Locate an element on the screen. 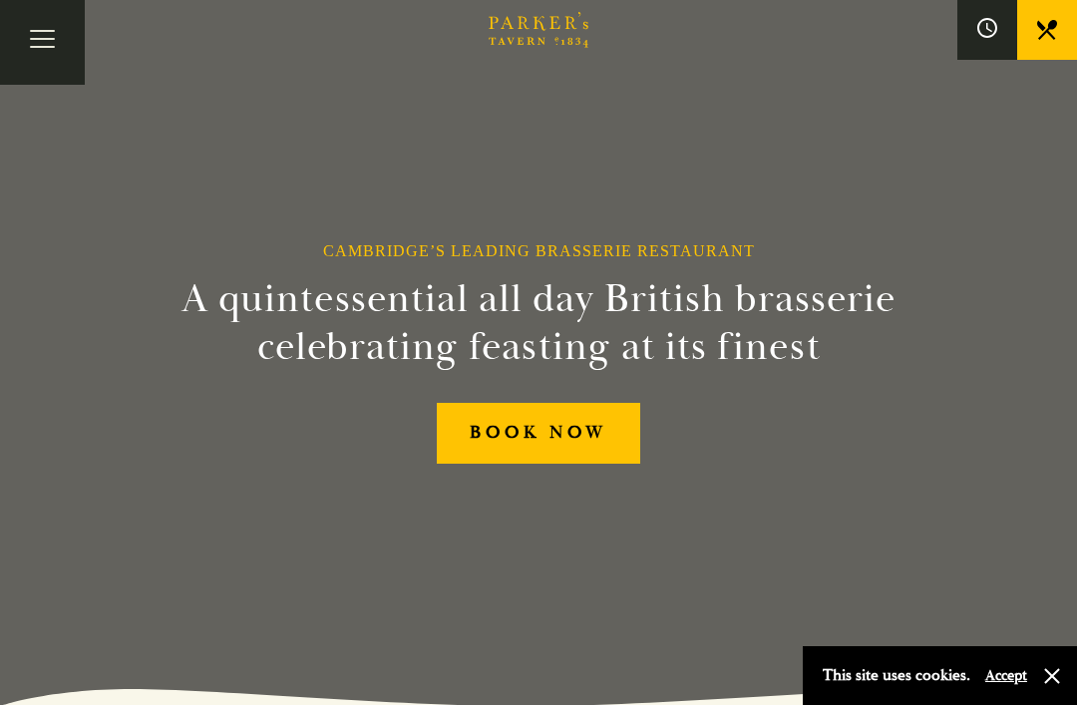 This screenshot has height=705, width=1077. h2: A quintessential all day British brasserie celebrating feasting at its finest is located at coordinates (538, 323).